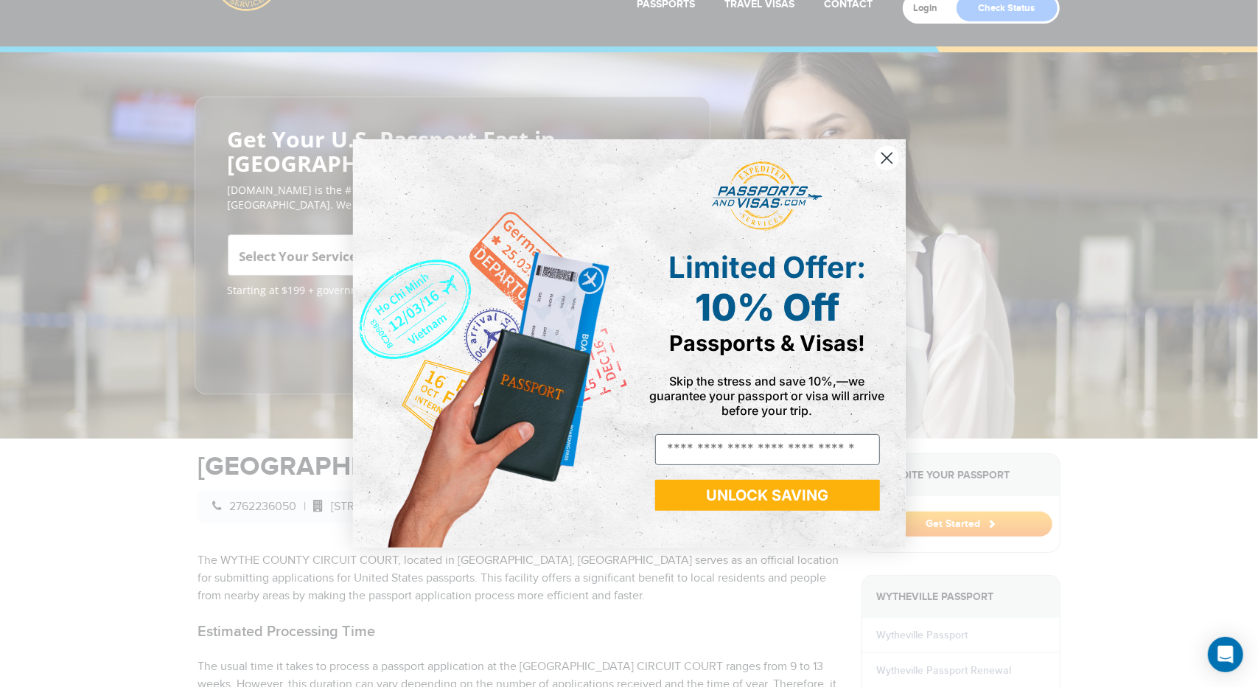 The height and width of the screenshot is (687, 1258). I want to click on img: de9cda0d-0715-46ca-9a25-073762a91ba7.png, so click(491, 343).